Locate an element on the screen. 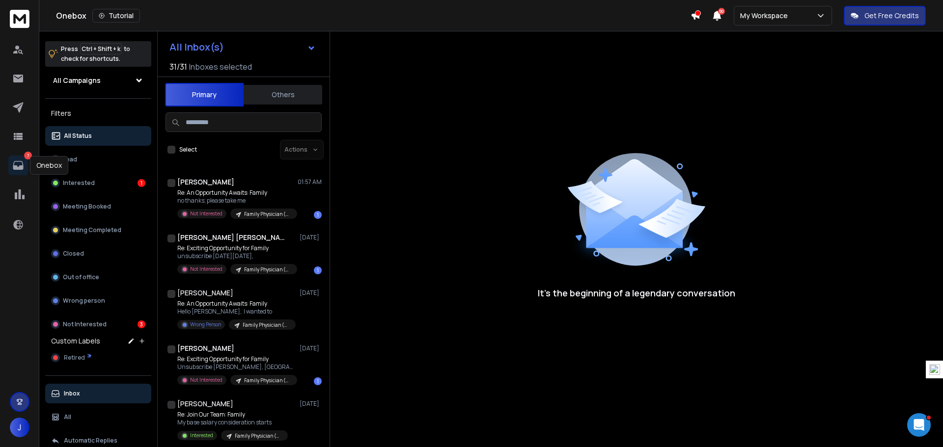  button: Others is located at coordinates (283, 95).